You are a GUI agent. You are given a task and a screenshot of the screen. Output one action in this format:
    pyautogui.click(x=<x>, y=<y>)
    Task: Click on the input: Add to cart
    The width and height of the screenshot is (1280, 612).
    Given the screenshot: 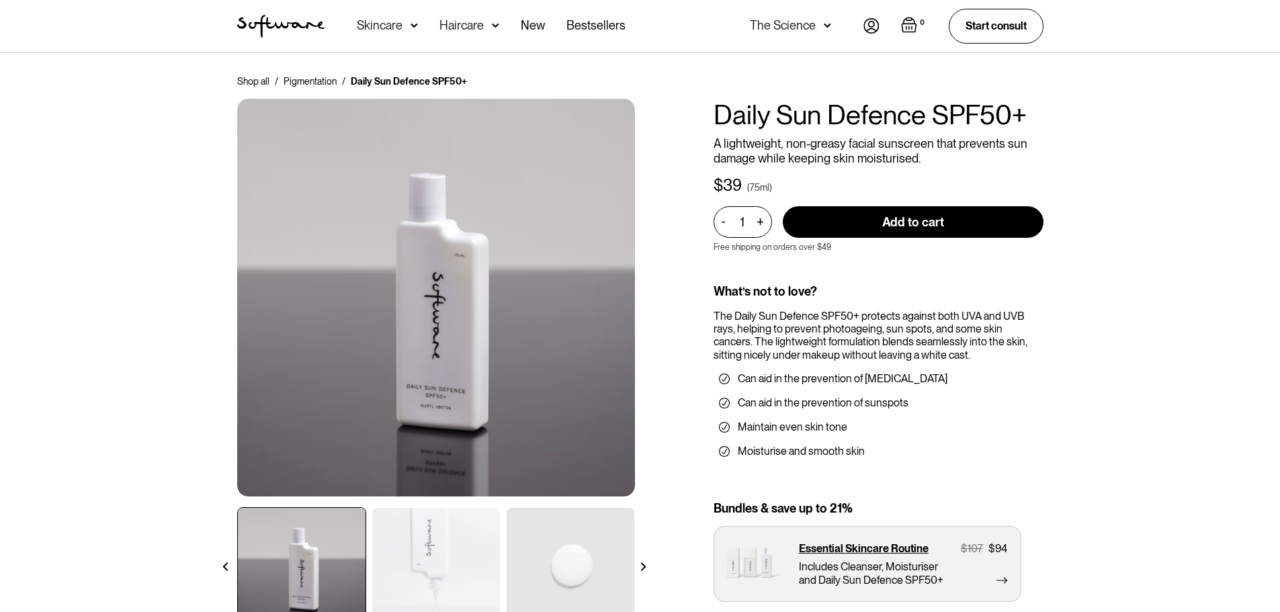 What is the action you would take?
    pyautogui.click(x=913, y=222)
    